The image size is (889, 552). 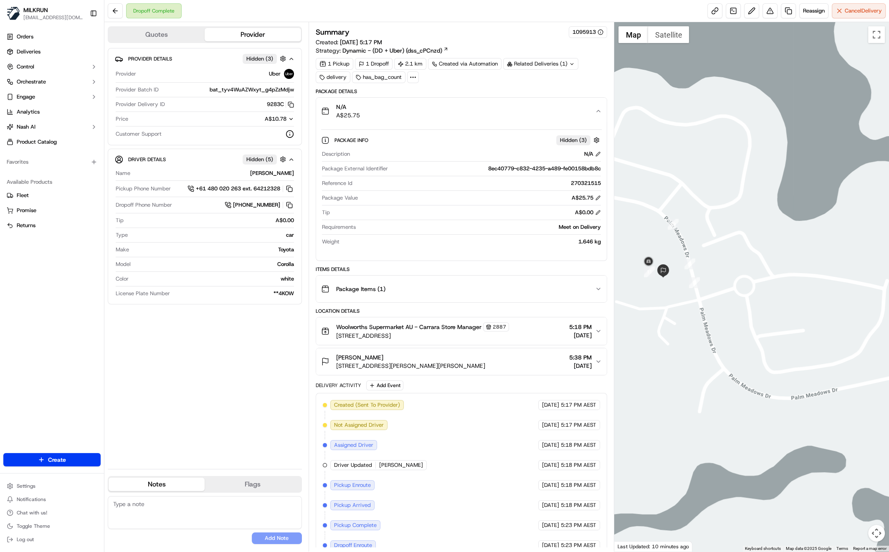 I want to click on button: Orchestrate, so click(x=52, y=82).